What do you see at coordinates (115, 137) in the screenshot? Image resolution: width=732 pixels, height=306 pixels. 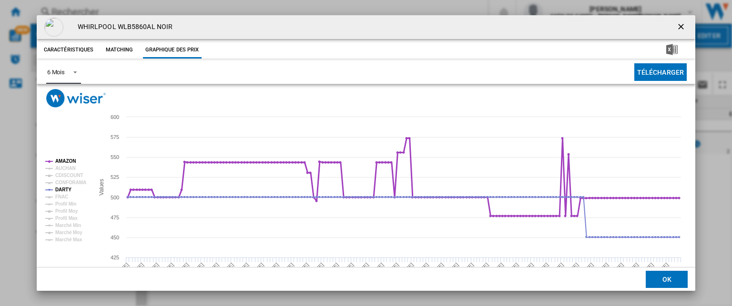 I see `tspan: 575` at bounding box center [115, 137].